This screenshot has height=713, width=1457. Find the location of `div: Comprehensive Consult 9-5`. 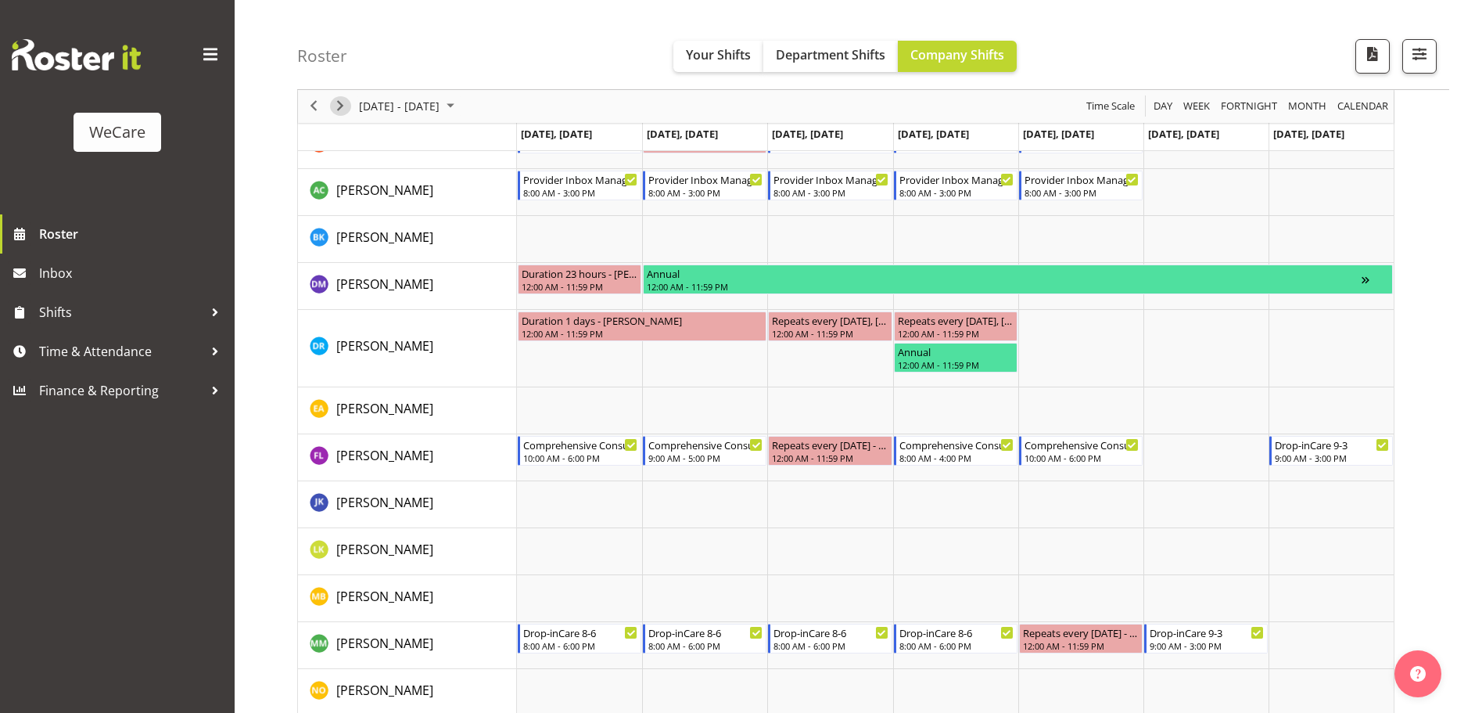

div: Comprehensive Consult 9-5 is located at coordinates (705, 444).